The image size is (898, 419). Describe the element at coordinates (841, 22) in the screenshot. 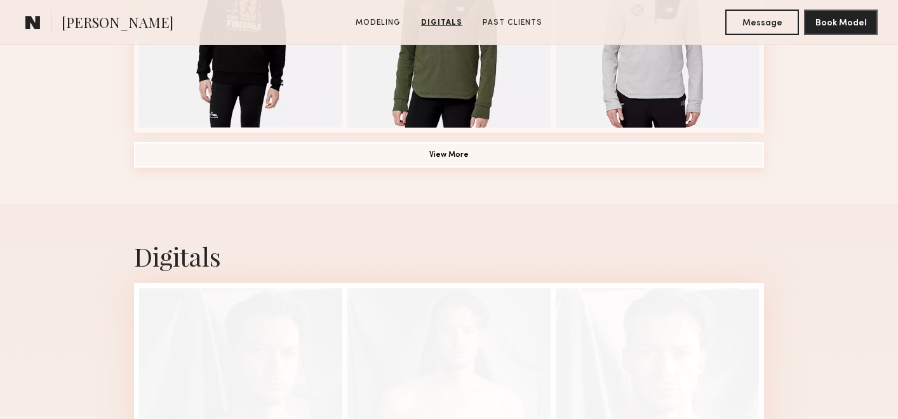

I see `a: Book Model` at that location.